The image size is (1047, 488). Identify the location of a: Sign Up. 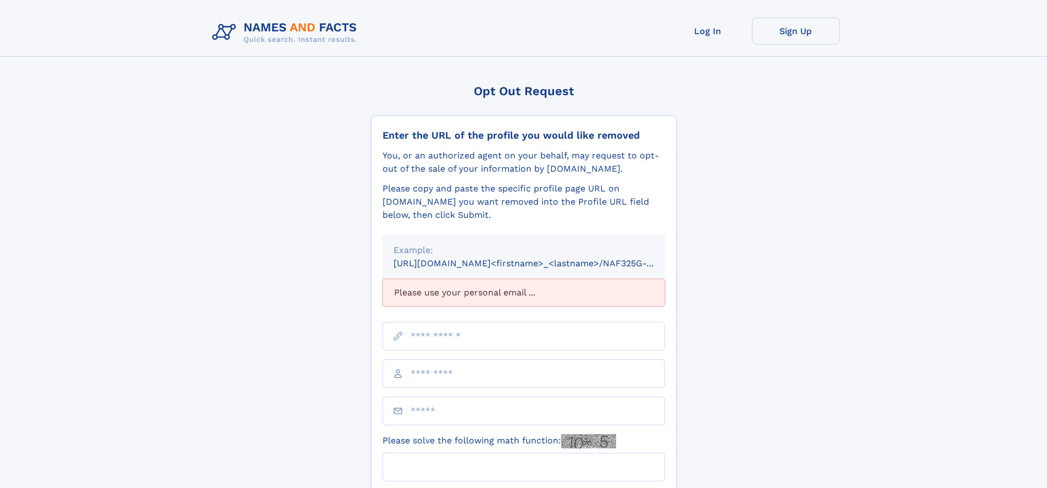
(796, 31).